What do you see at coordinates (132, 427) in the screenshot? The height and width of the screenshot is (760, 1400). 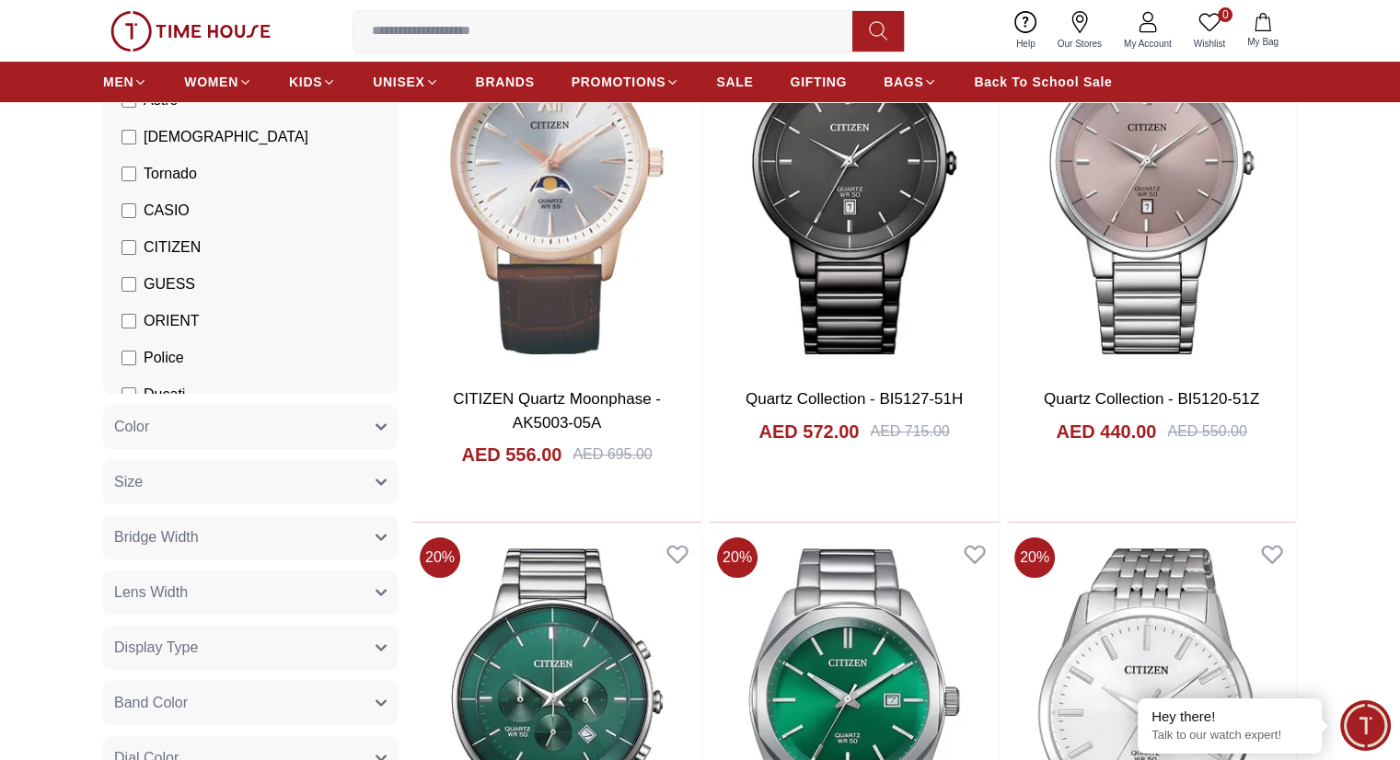 I see `span: Color` at bounding box center [132, 427].